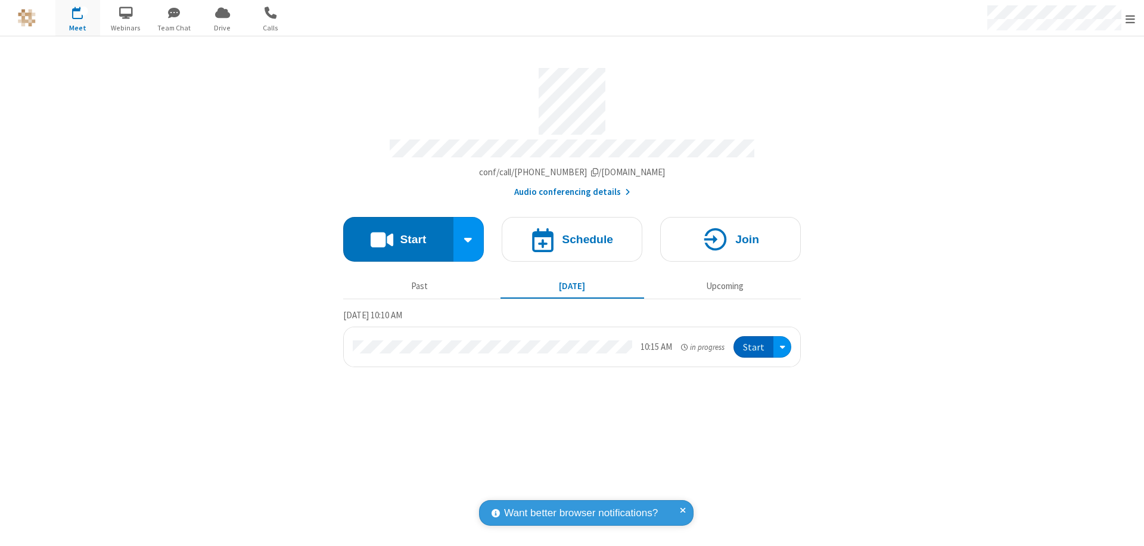 This screenshot has height=546, width=1144. Describe the element at coordinates (572, 192) in the screenshot. I see `button: Audio conferencing details` at that location.